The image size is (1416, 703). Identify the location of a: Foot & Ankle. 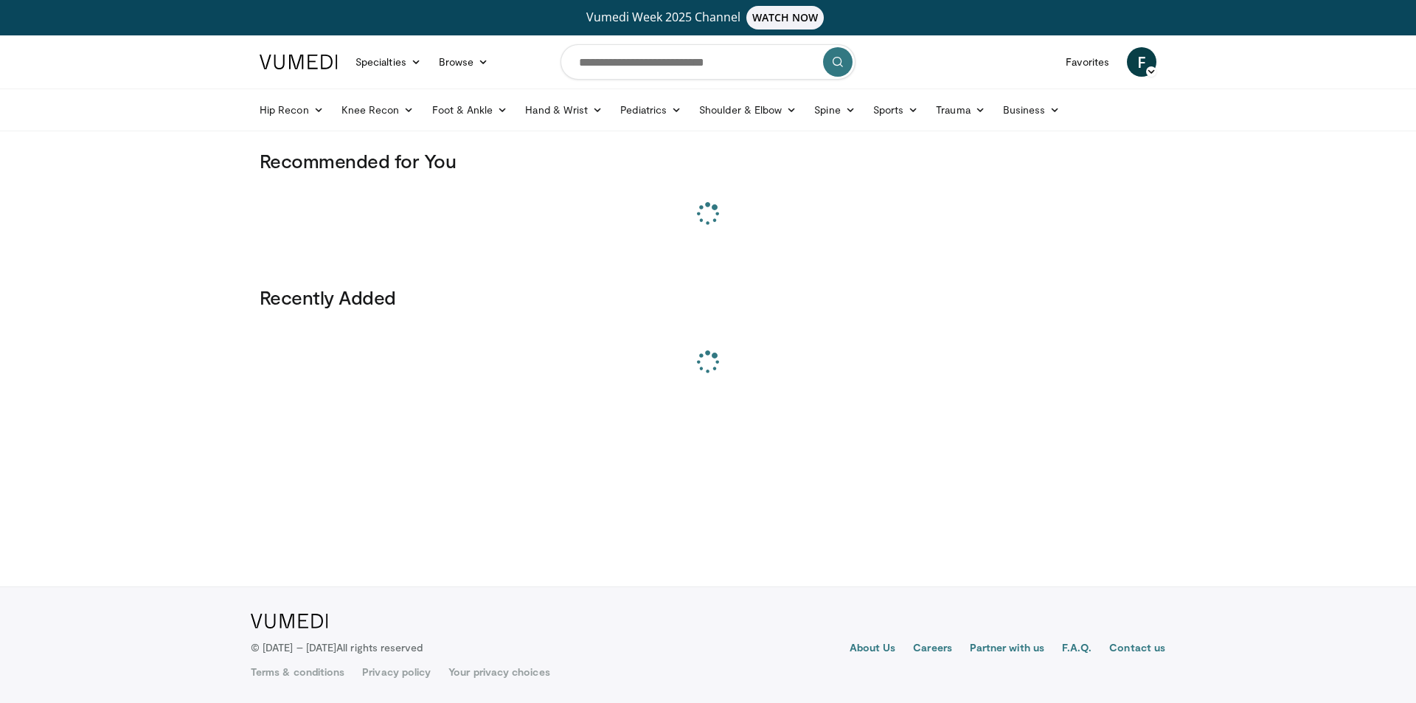
(470, 110).